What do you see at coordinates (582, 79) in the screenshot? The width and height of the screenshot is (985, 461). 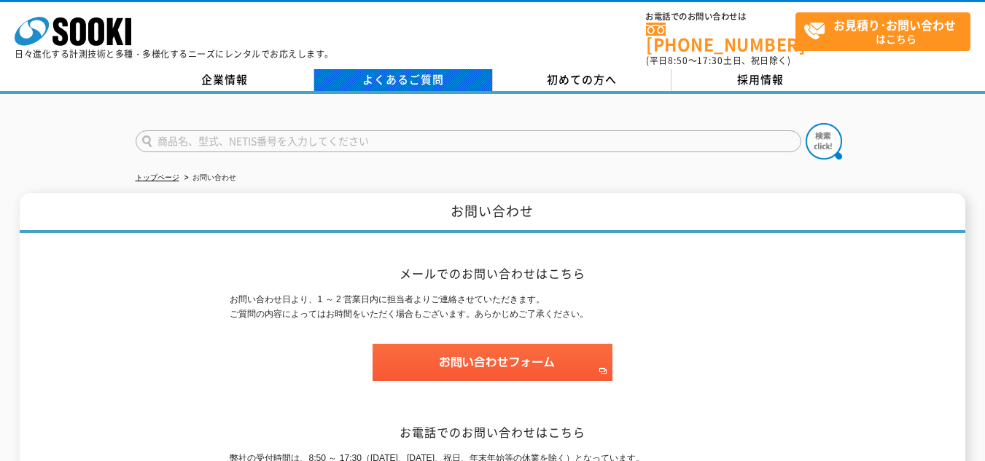 I see `span: 初めての方へ` at bounding box center [582, 79].